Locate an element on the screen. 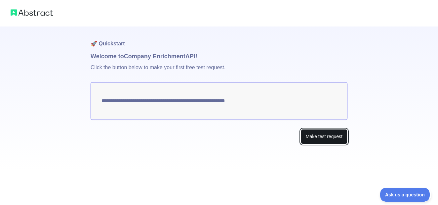  h1: Welcome to Company Enrichment API! is located at coordinates (219, 56).